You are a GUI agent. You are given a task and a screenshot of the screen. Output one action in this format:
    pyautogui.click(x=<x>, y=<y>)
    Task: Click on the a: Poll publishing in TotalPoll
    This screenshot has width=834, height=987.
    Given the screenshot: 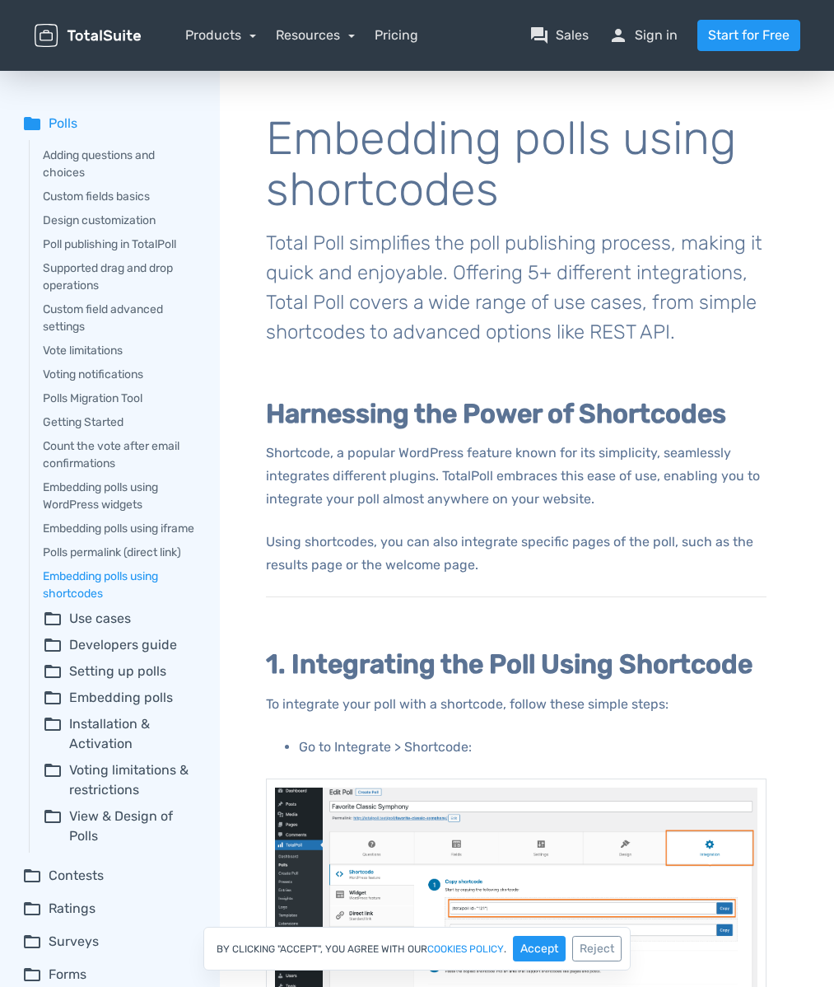 What is the action you would take?
    pyautogui.click(x=119, y=244)
    